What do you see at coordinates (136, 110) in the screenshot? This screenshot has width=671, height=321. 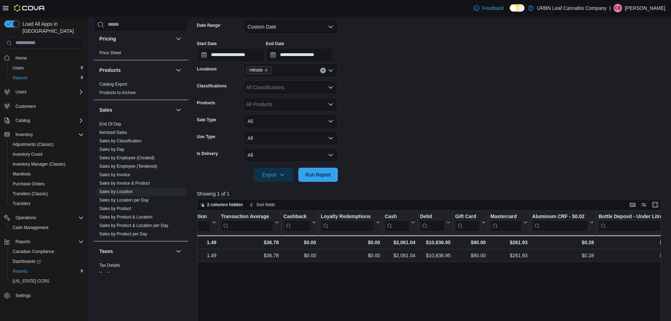 I see `button: Sales` at bounding box center [136, 110].